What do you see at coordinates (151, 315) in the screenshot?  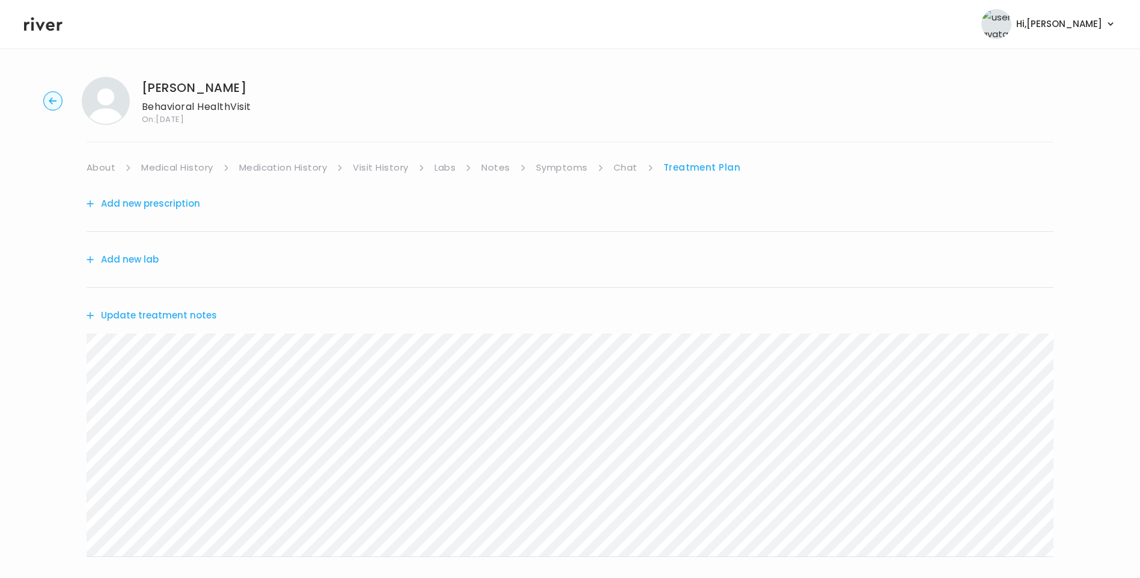 I see `button: Update treatment notes` at bounding box center [151, 315].